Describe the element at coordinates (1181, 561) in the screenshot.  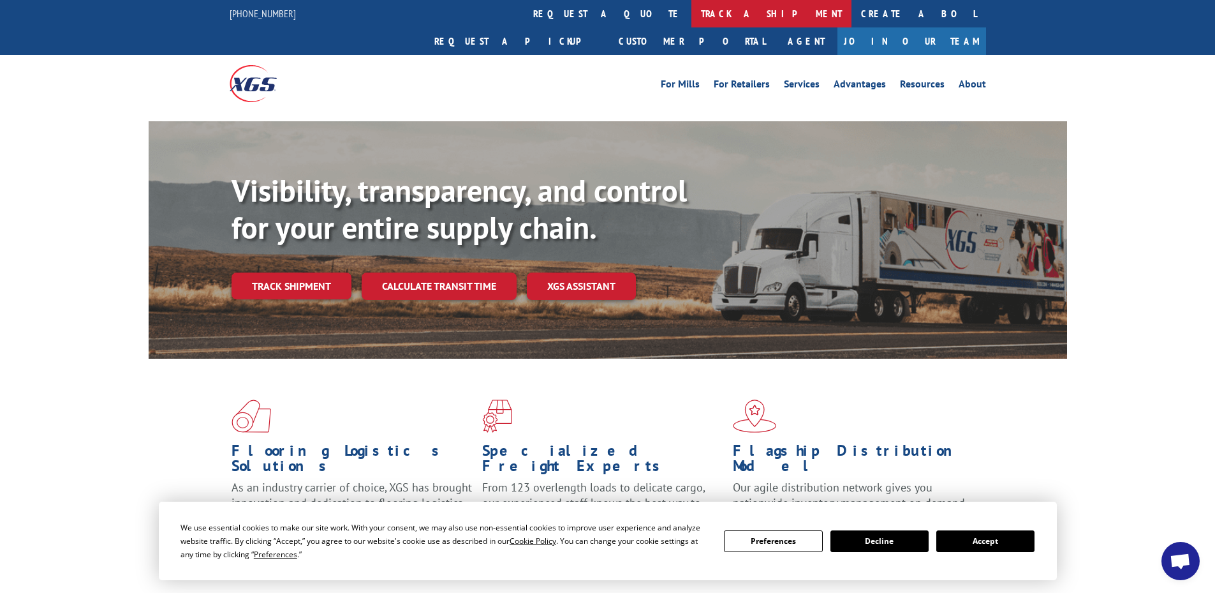
I see `a: Open chat` at that location.